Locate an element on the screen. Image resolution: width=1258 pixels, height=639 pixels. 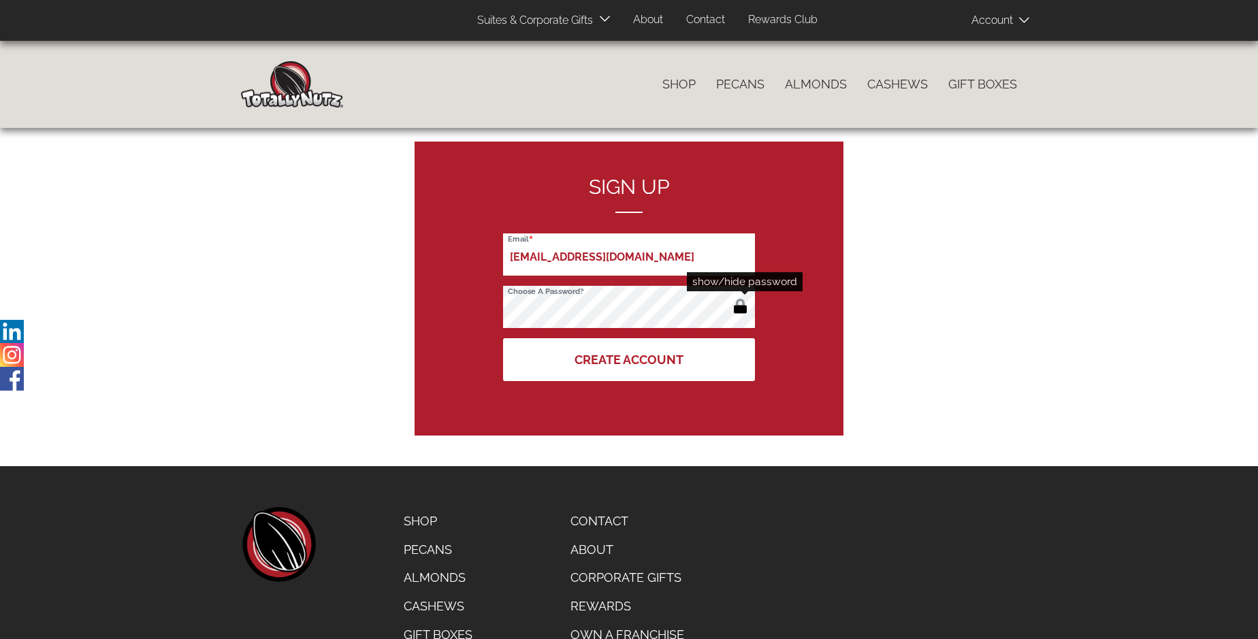
img: Home is located at coordinates (292, 84).